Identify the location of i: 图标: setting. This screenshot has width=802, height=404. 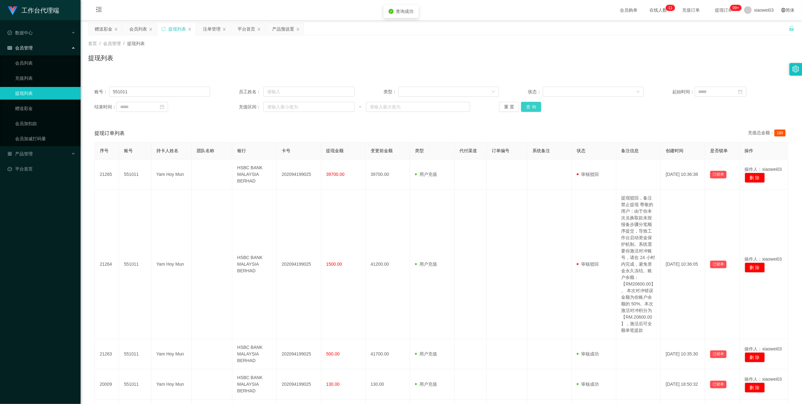
(796, 69).